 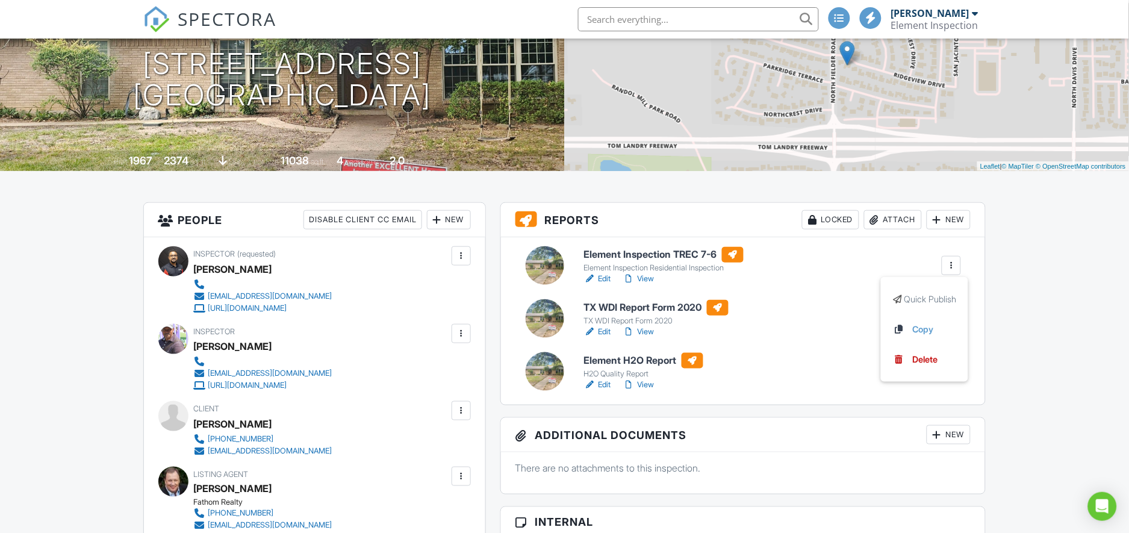 What do you see at coordinates (397, 160) in the screenshot?
I see `div: 2.0` at bounding box center [397, 160].